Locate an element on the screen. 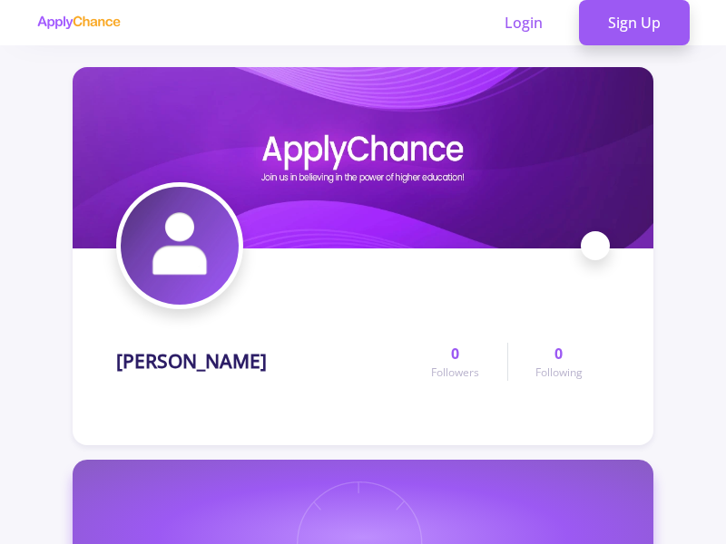 Image resolution: width=726 pixels, height=544 pixels. img: Hoorinaz Hamzeheicover image is located at coordinates (363, 158).